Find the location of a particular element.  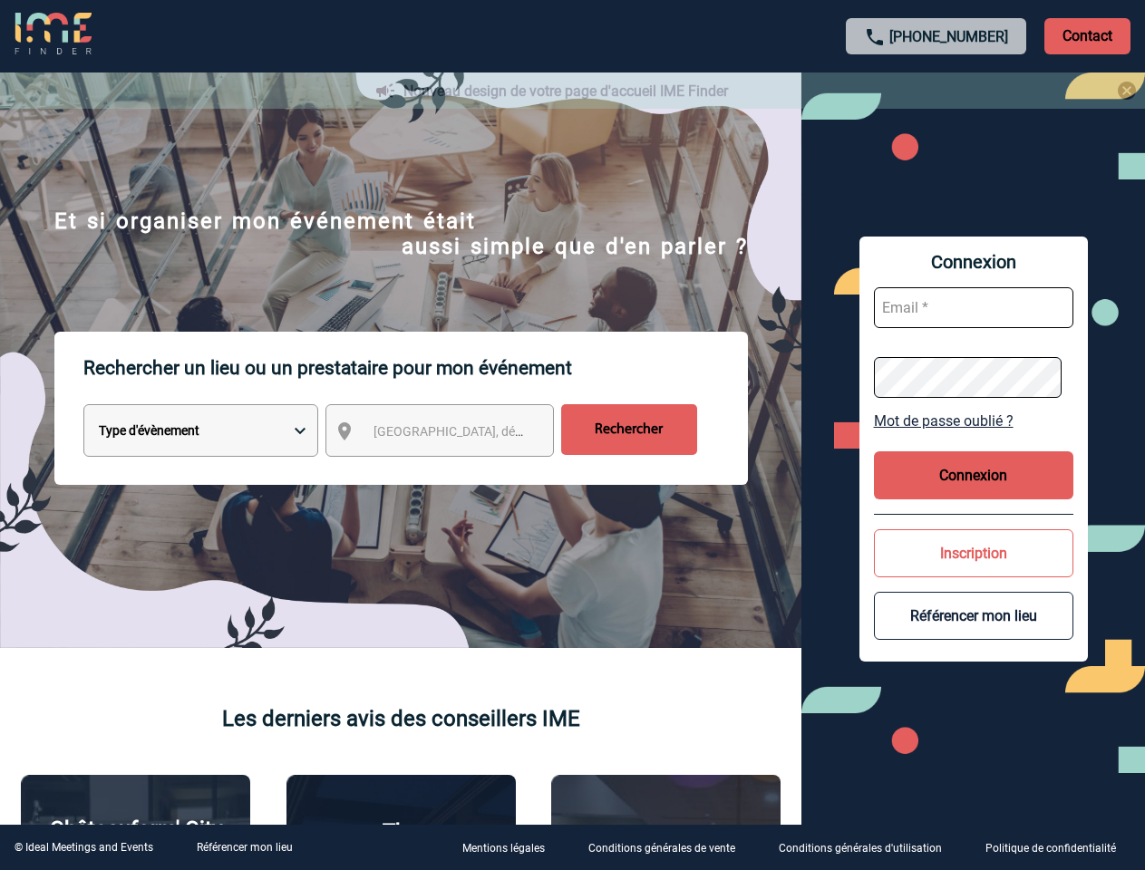

div: © Ideal Meetings and Events is located at coordinates (83, 848).